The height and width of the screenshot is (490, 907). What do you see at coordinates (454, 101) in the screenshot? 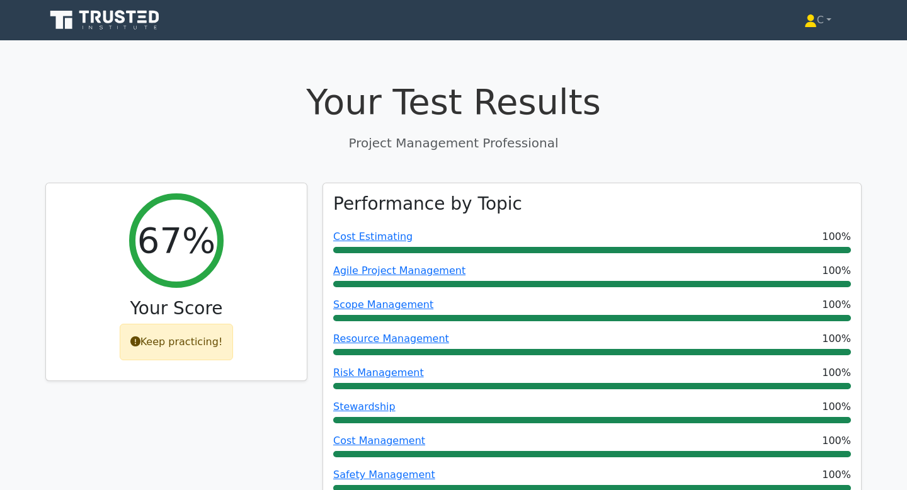
I see `h1: Your Test Results` at bounding box center [454, 101].